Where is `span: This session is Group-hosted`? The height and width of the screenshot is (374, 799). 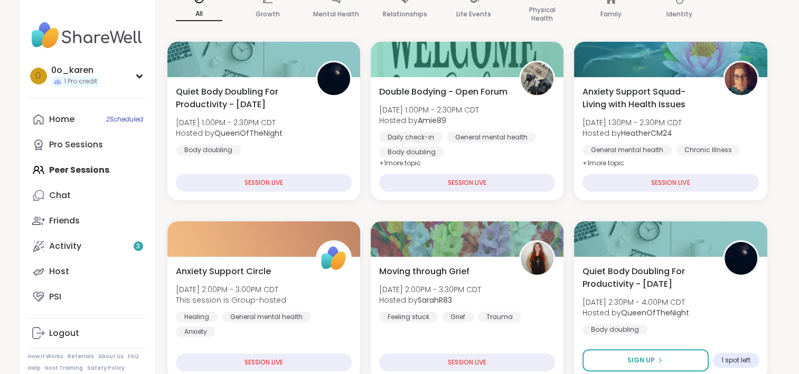
span: This session is Group-hosted is located at coordinates (231, 300).